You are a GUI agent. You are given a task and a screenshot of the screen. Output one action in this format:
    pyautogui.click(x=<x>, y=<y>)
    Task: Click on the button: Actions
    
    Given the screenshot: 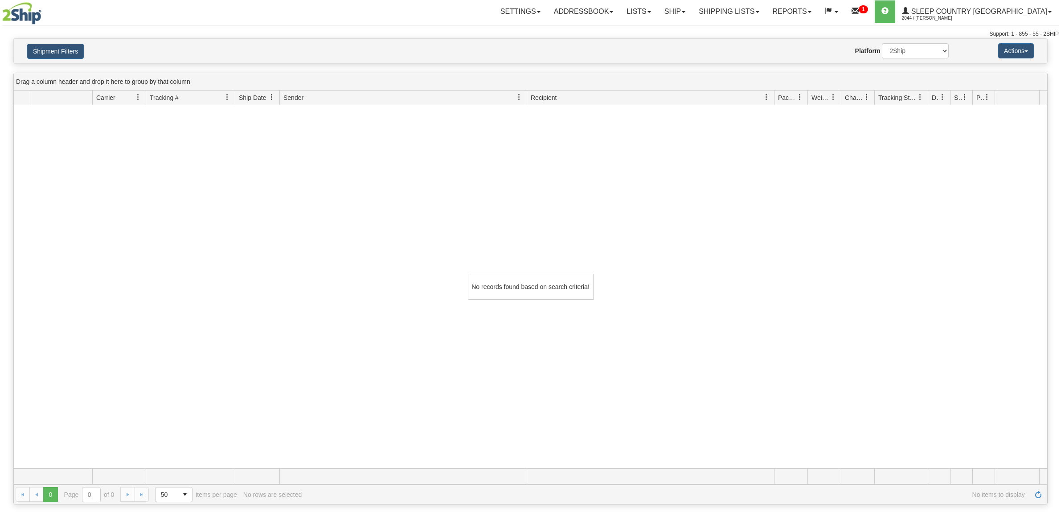 What is the action you would take?
    pyautogui.click(x=1016, y=51)
    